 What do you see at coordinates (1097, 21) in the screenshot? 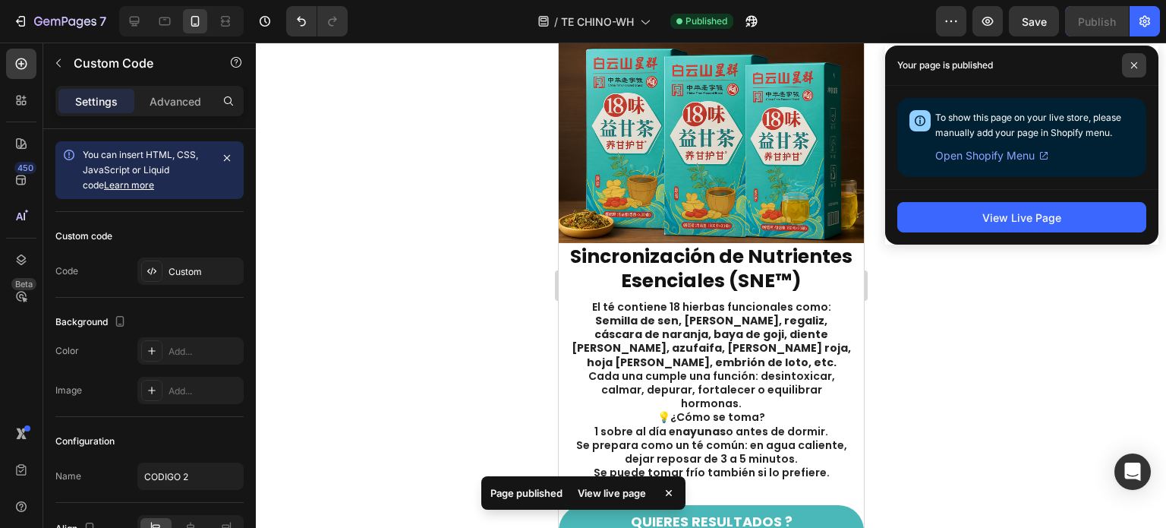
I see `button: Publish` at bounding box center [1097, 21].